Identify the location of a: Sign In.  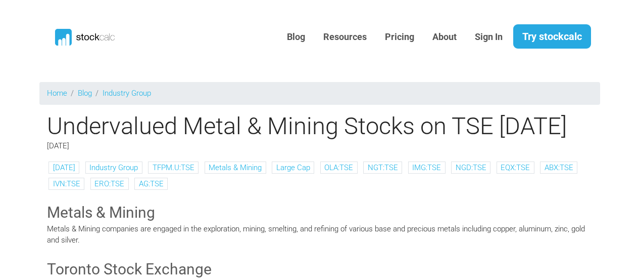
(489, 37).